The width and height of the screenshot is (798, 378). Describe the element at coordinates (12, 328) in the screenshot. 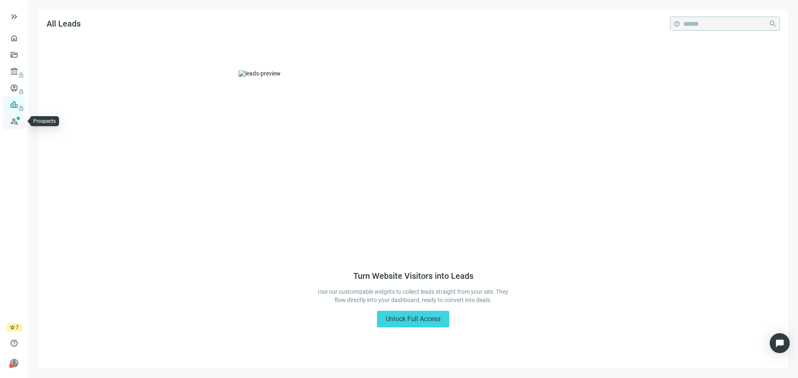

I see `span: crown` at that location.